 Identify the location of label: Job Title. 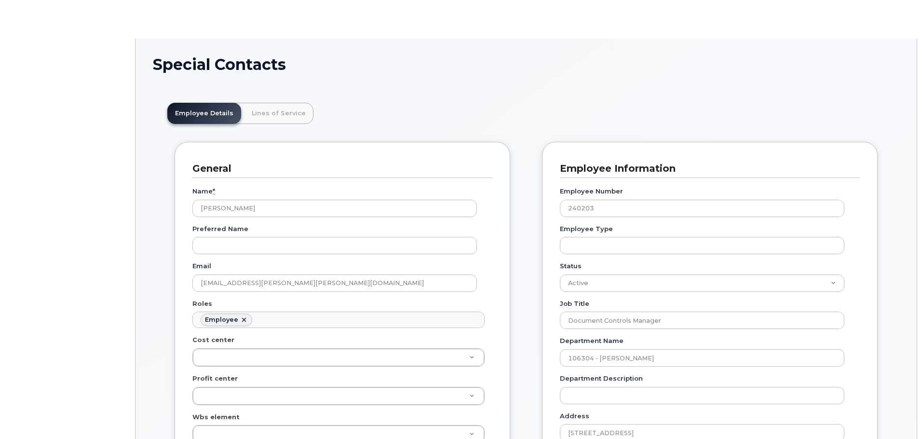
(574, 303).